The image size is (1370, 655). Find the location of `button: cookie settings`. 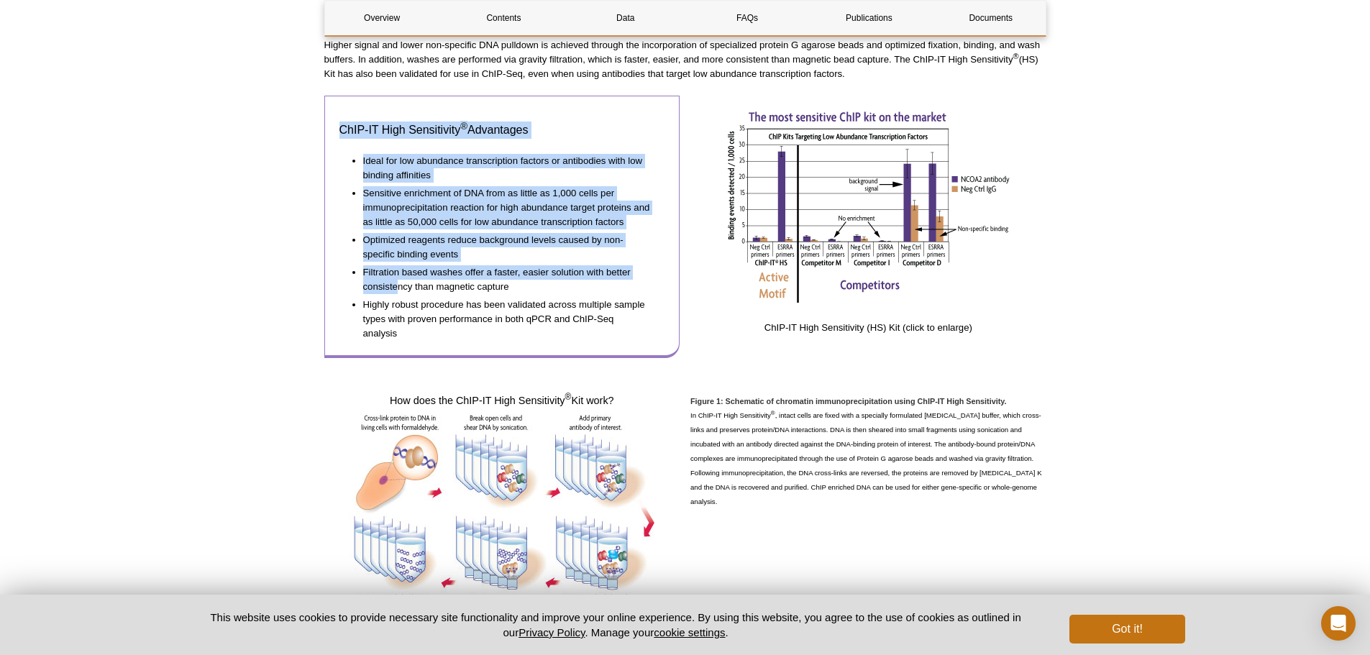

button: cookie settings is located at coordinates (689, 632).